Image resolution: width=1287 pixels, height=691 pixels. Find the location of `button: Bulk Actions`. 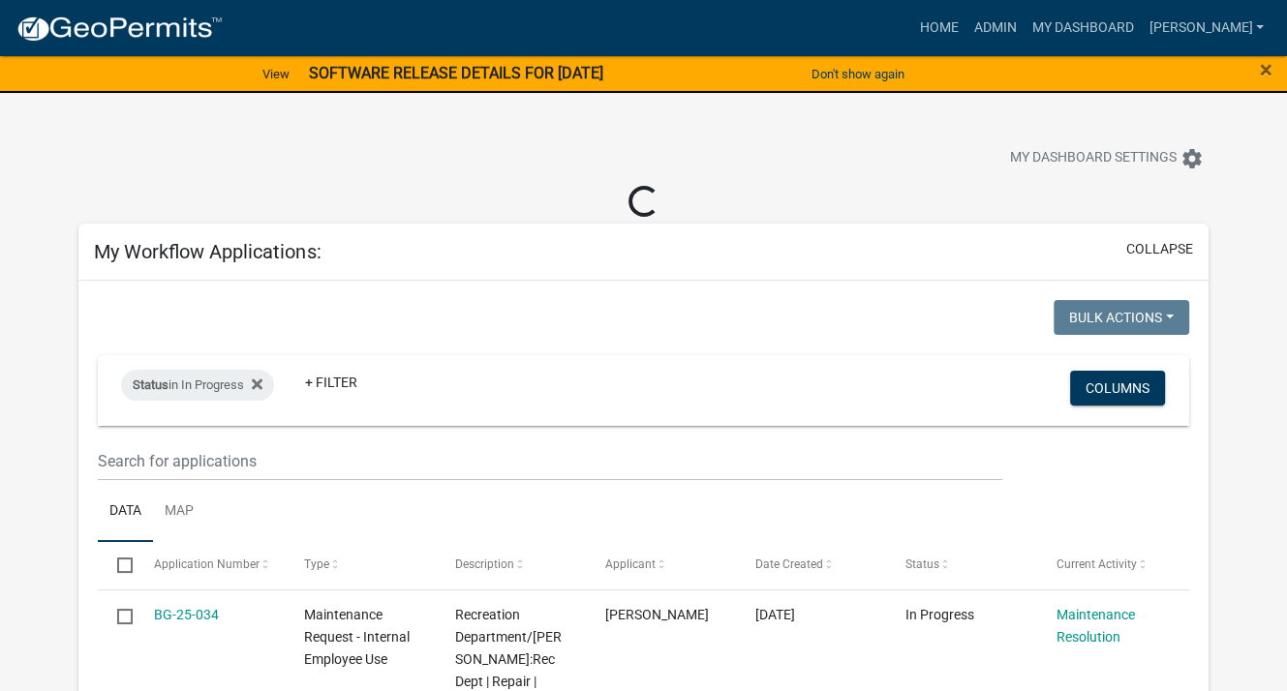

button: Bulk Actions is located at coordinates (1121, 318).